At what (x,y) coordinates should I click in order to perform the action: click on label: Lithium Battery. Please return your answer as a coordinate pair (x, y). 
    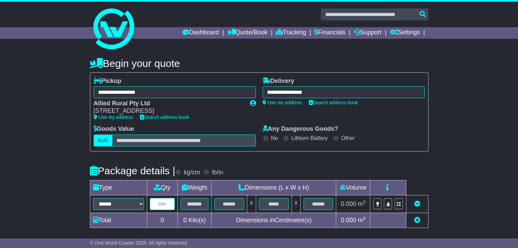
    Looking at the image, I should click on (309, 138).